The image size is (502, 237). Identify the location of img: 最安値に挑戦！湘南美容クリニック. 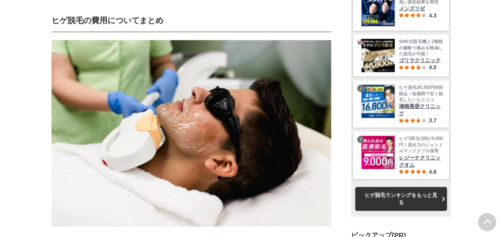
(378, 101).